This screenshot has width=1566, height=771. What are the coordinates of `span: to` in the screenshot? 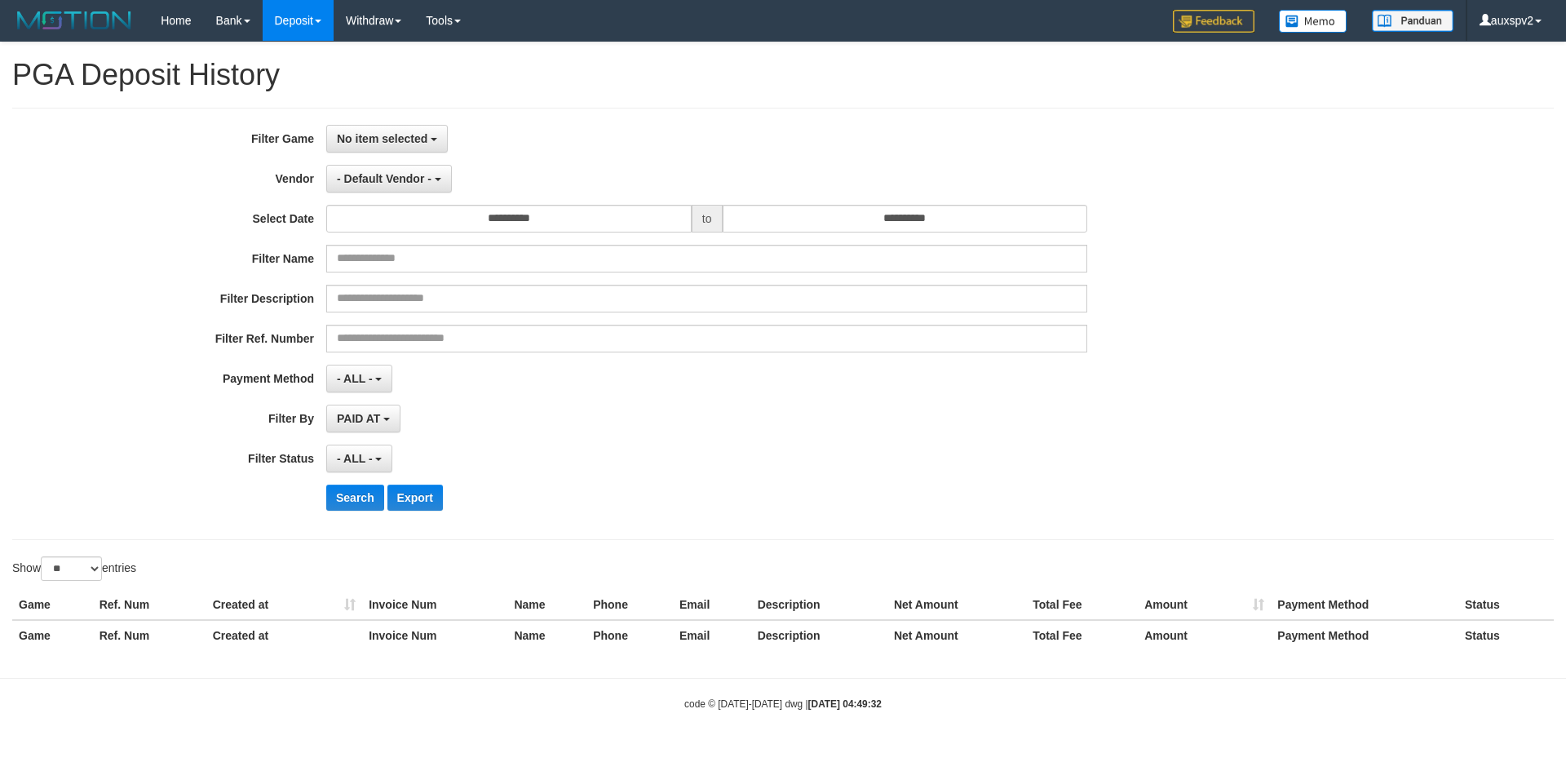 It's located at (707, 219).